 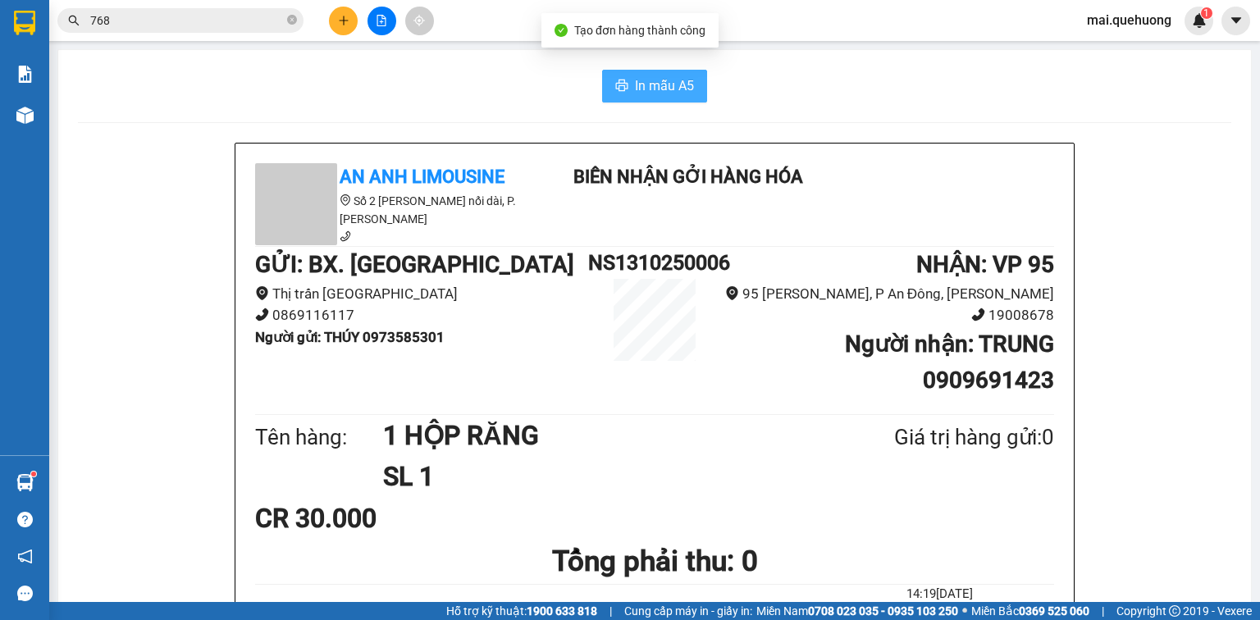 What do you see at coordinates (25, 519) in the screenshot?
I see `span: question-circle` at bounding box center [25, 519].